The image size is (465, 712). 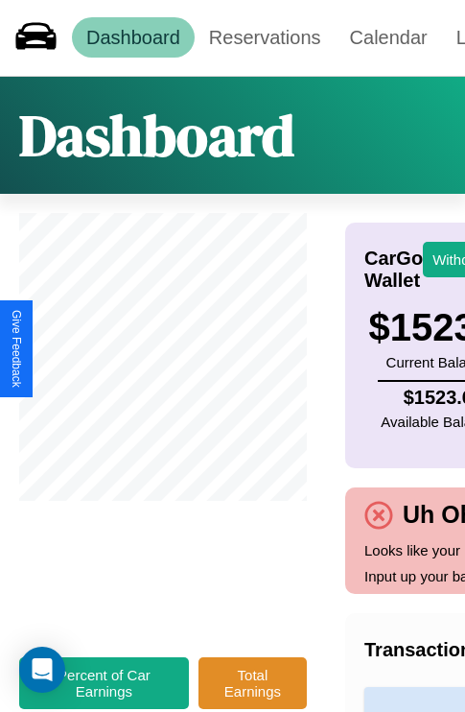 What do you see at coordinates (133, 37) in the screenshot?
I see `a: Dashboard` at bounding box center [133, 37].